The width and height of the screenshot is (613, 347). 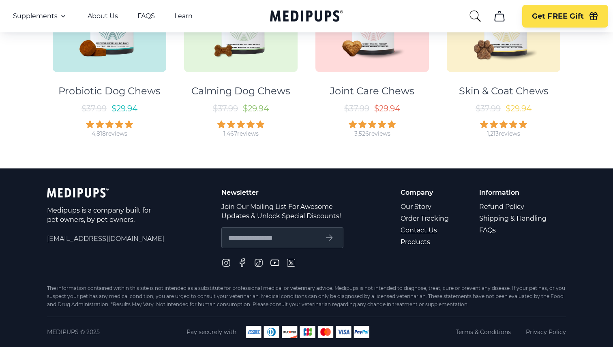 I want to click on p: Medipups is a company built for pet owners, by pet owners., so click(x=100, y=215).